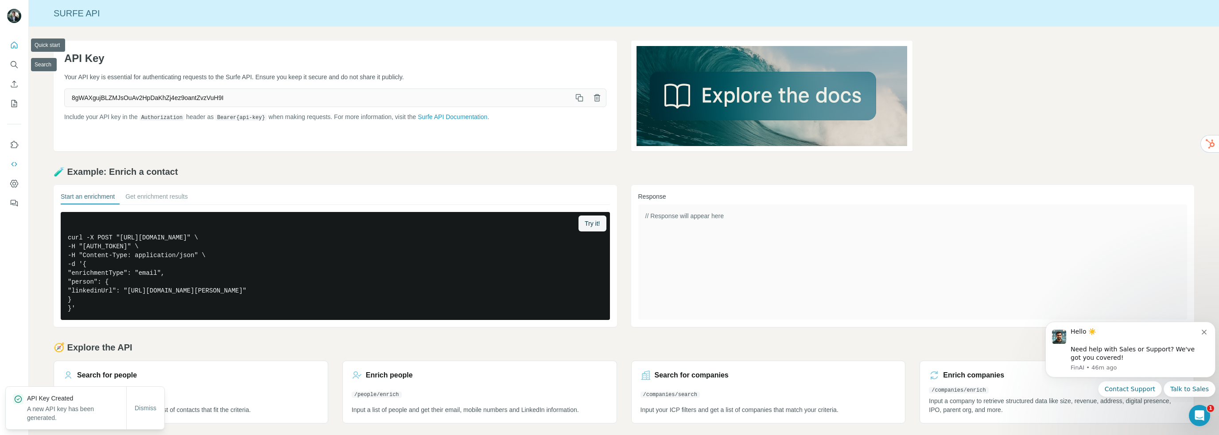  I want to click on p: Input your ICP filters and get a list of companies that match your criteria., so click(768, 410).